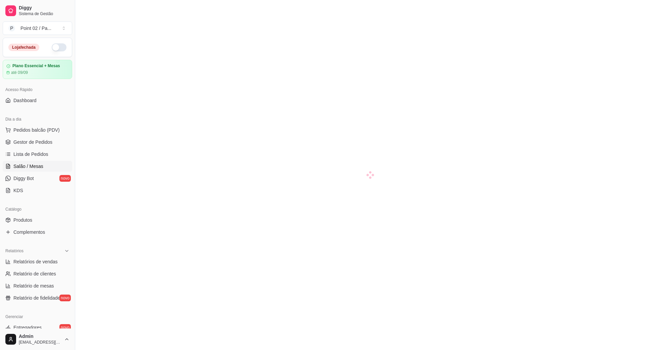 The height and width of the screenshot is (350, 665). I want to click on a: Lista de Pedidos, so click(37, 154).